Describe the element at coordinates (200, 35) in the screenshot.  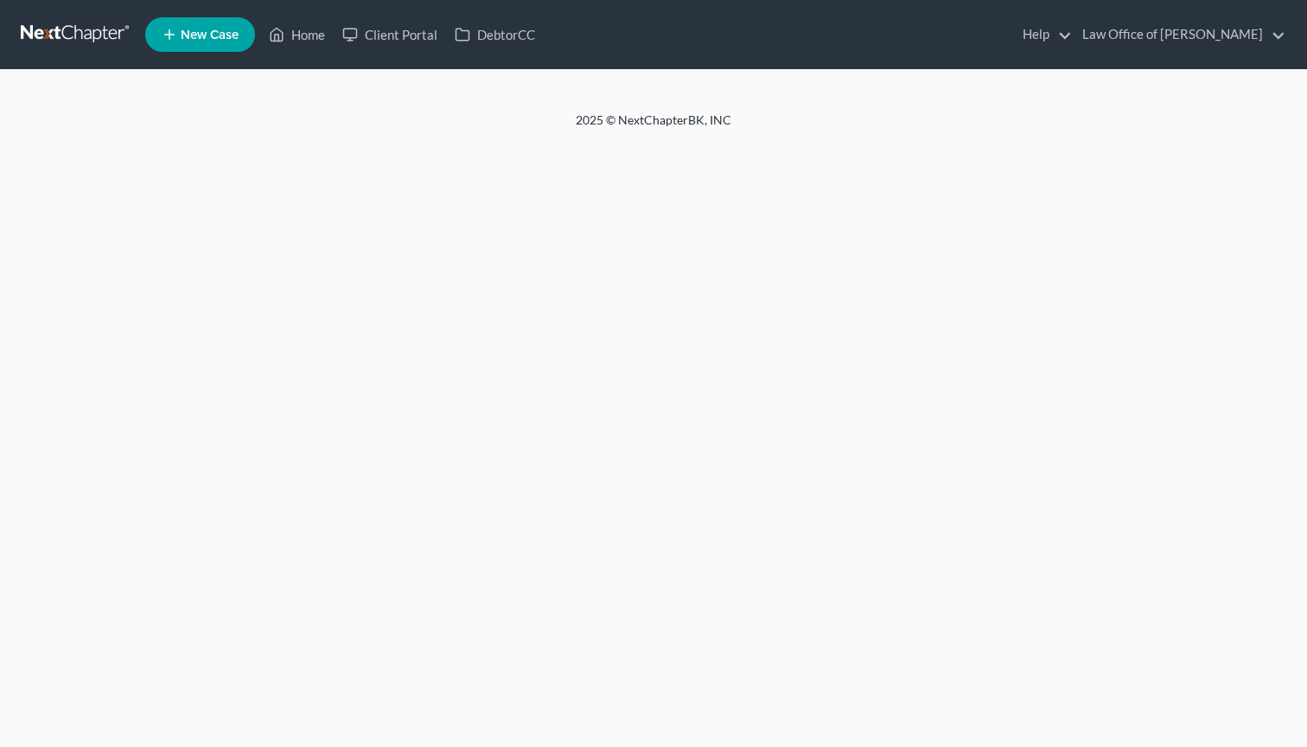
I see `new-legal-case-button: New Case` at that location.